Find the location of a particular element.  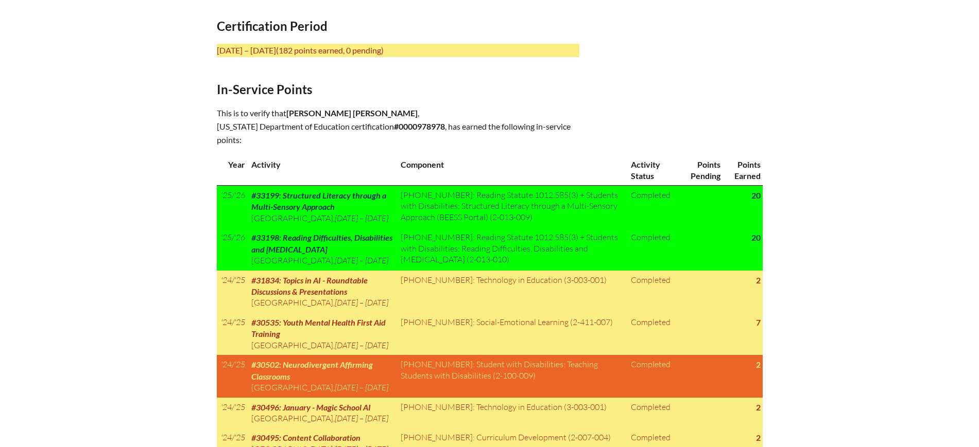

th: Points Pending is located at coordinates (701, 170).